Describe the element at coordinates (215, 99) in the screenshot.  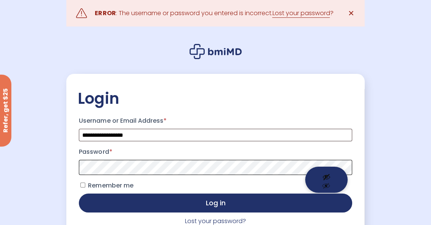
I see `h2: Login` at that location.